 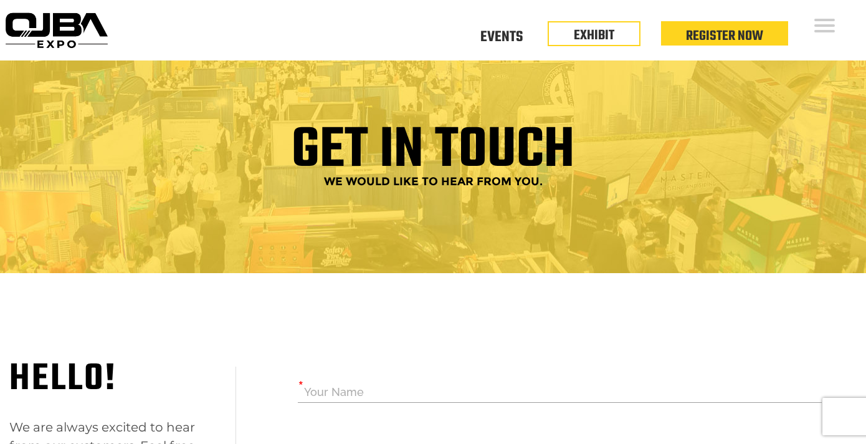 I want to click on label: Your Name, so click(x=334, y=391).